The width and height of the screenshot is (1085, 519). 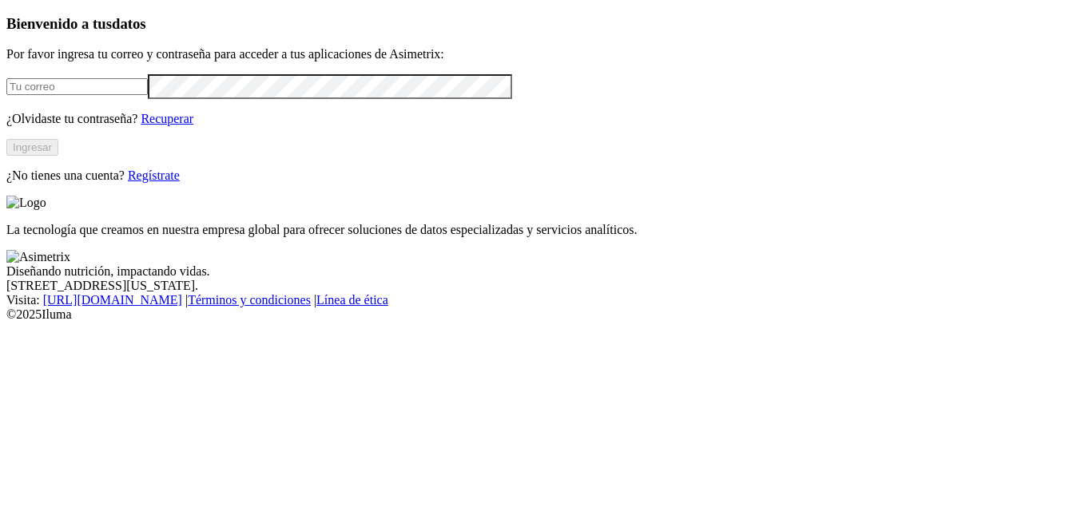 I want to click on span: datos, so click(x=129, y=23).